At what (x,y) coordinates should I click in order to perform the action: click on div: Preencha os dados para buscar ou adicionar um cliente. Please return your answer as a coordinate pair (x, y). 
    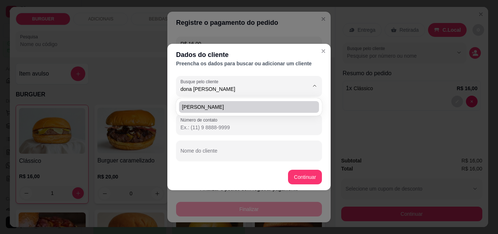
    Looking at the image, I should click on (249, 63).